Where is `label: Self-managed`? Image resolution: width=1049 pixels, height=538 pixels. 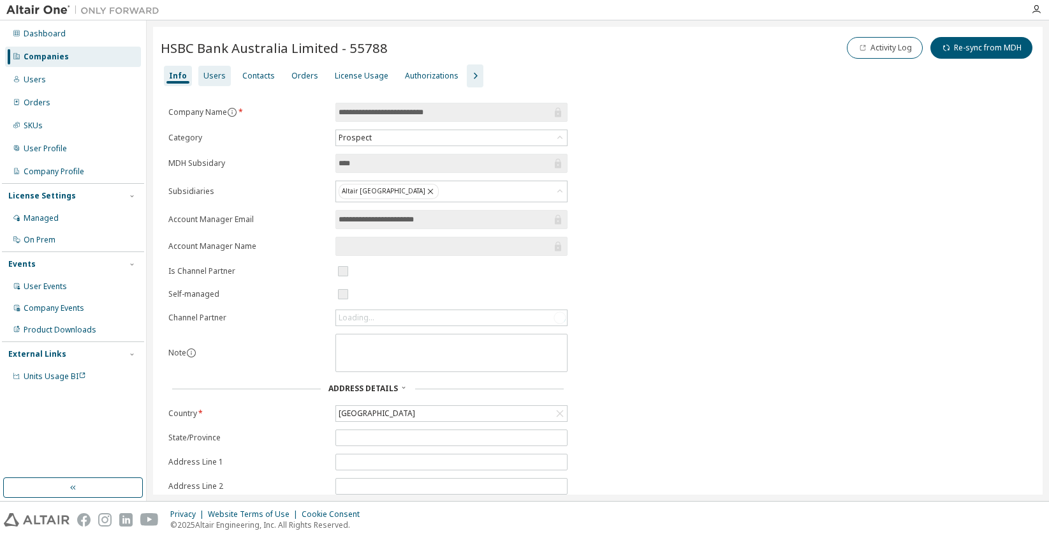 label: Self-managed is located at coordinates (248, 294).